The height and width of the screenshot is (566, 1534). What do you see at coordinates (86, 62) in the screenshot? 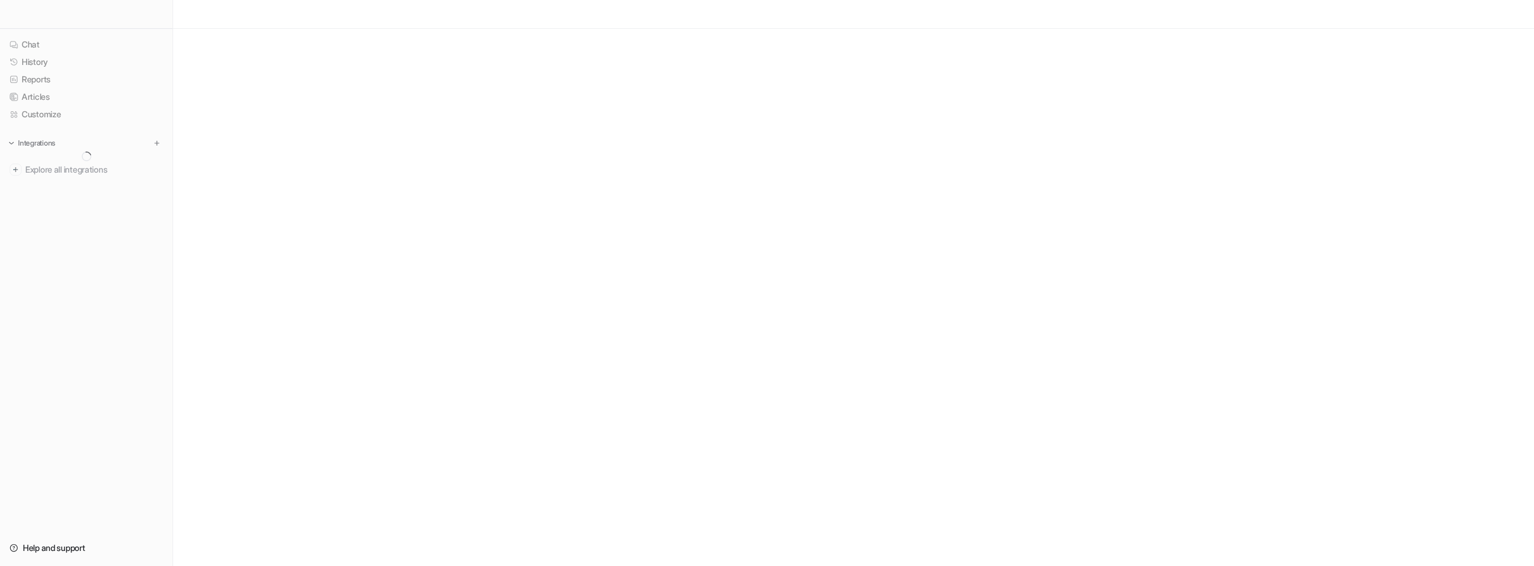
I see `a: History` at bounding box center [86, 62].